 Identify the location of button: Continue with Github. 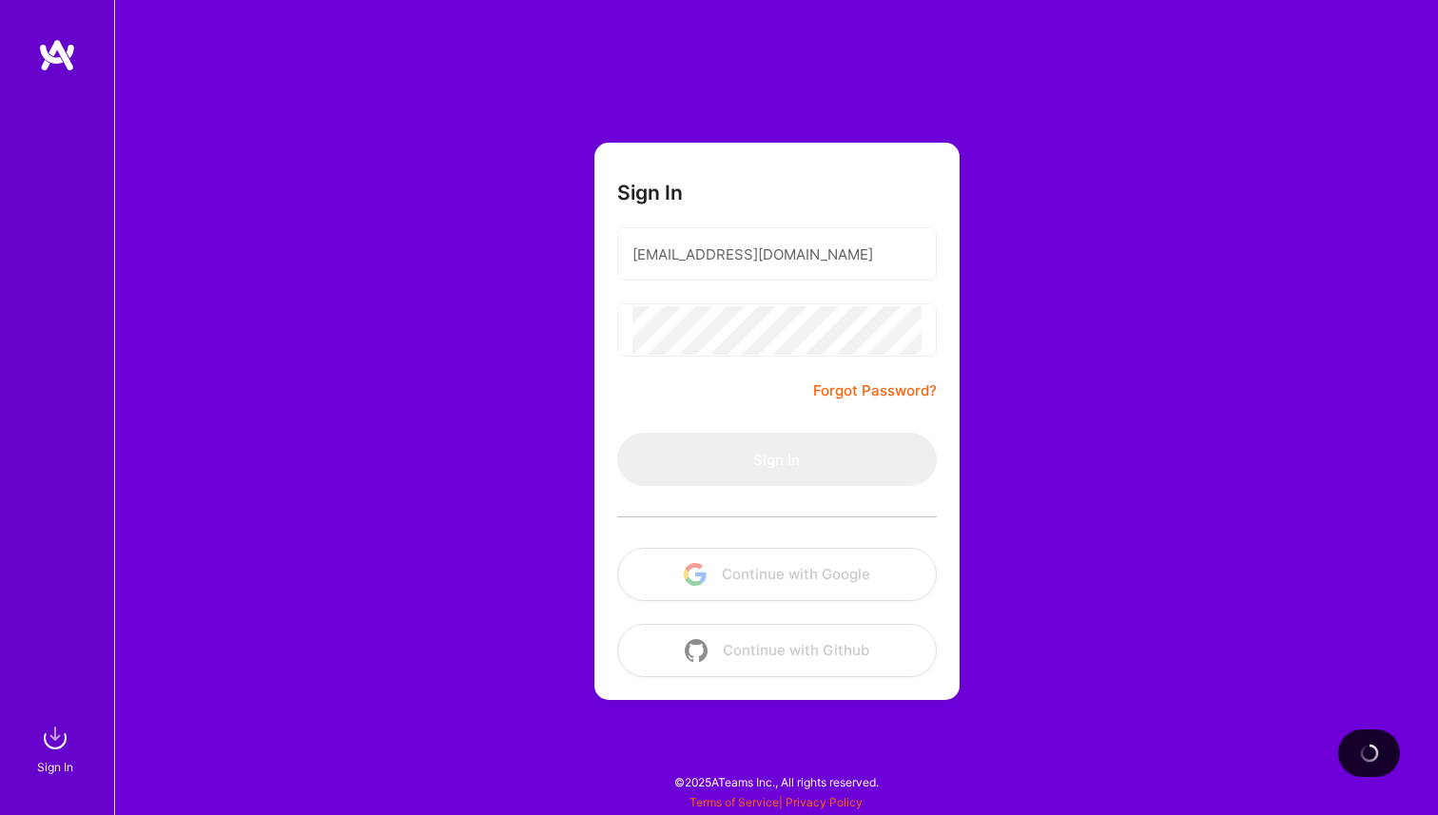
(777, 650).